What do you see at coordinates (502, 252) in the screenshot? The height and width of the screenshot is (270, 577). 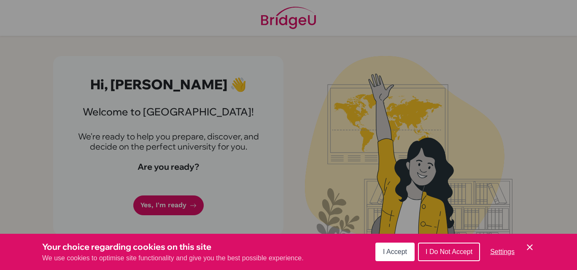 I see `span: Settings` at bounding box center [502, 252].